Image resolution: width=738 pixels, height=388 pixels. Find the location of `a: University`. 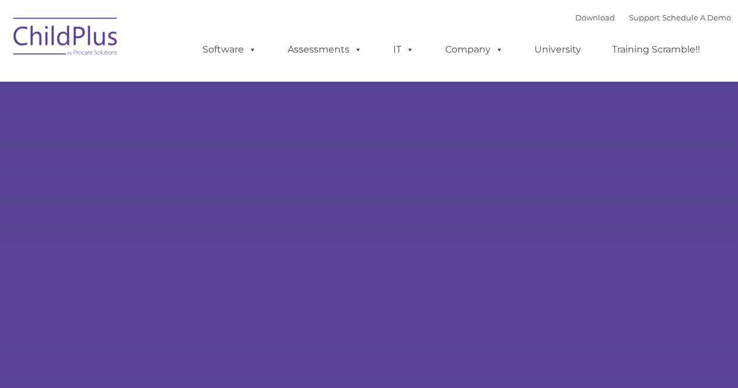

a: University is located at coordinates (558, 50).